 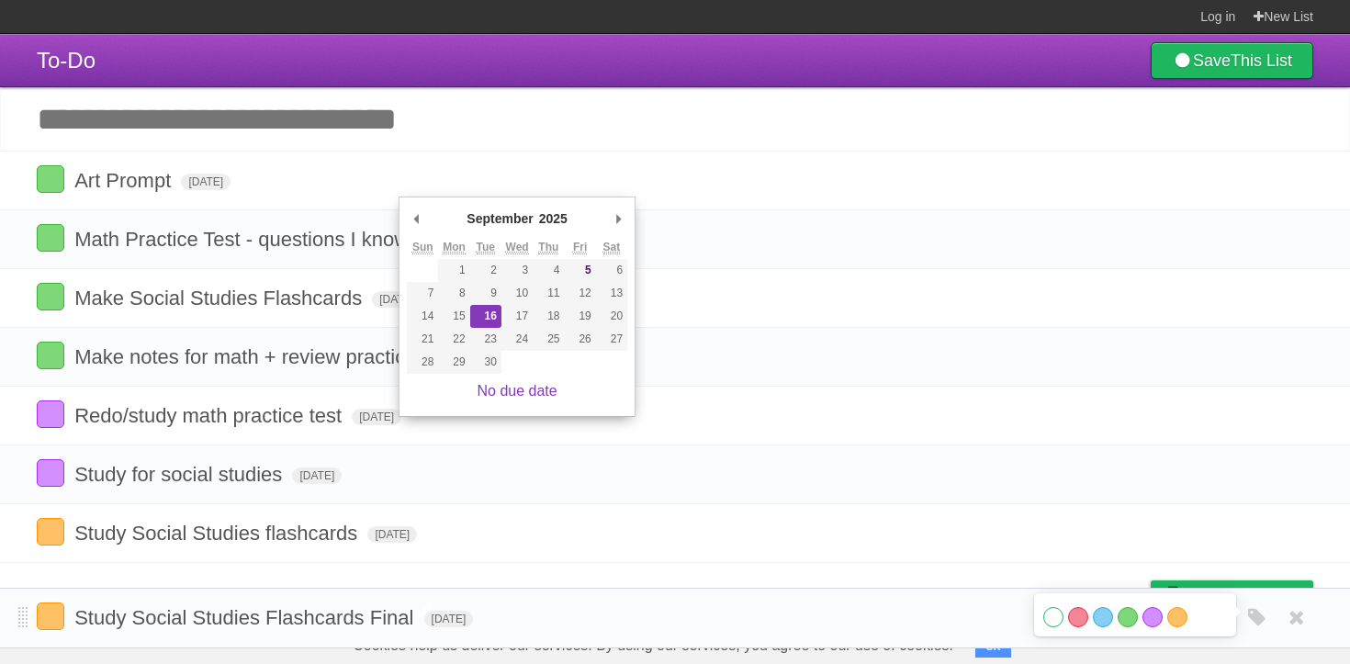 I want to click on img: Buy me a coffee, so click(x=1171, y=597).